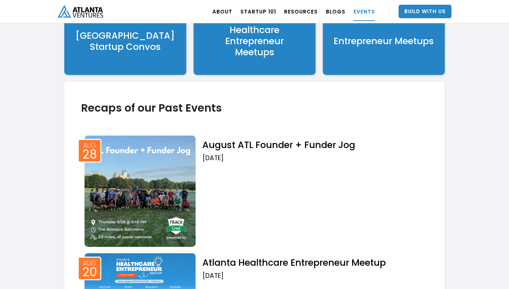  What do you see at coordinates (315, 144) in the screenshot?
I see `h2: August ATL Founder + Funder Jog` at bounding box center [315, 144].